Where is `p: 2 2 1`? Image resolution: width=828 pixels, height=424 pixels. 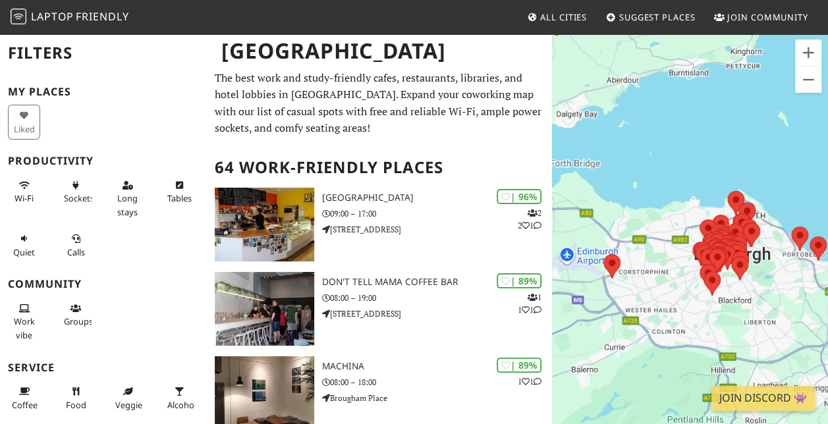 p: 2 2 1 is located at coordinates (529, 219).